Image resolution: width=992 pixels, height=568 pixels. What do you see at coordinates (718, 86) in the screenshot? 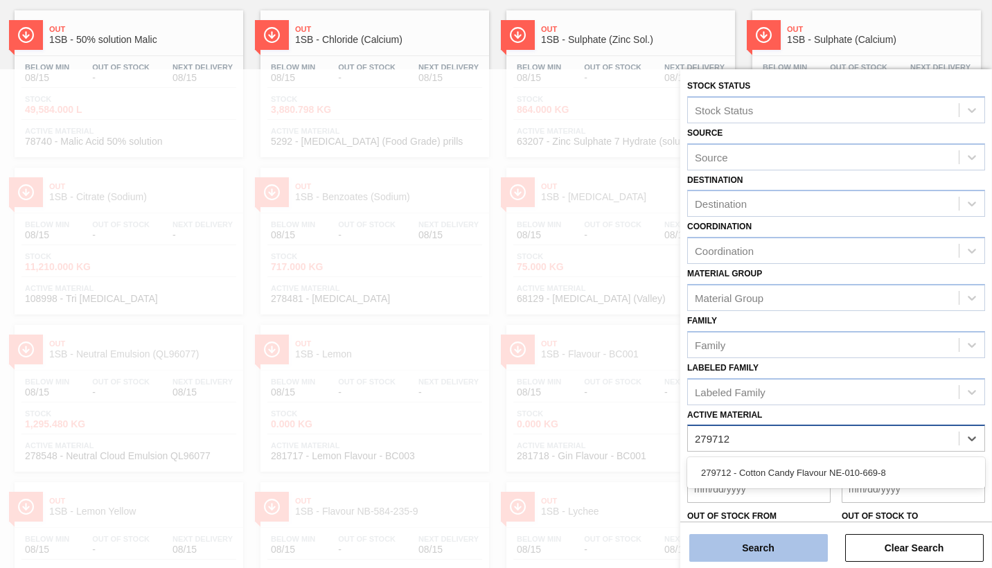
I see `label: Stock Status` at bounding box center [718, 86].